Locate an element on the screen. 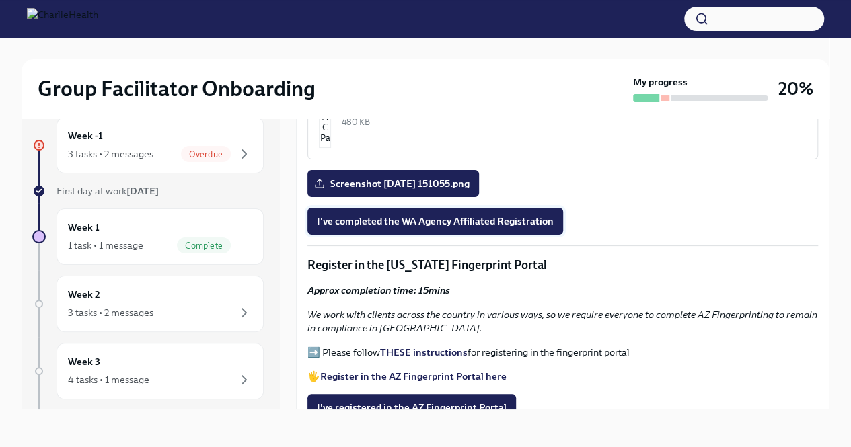 This screenshot has width=851, height=447. span: I've registered in the AZ Fingerprint Portal is located at coordinates (412, 408).